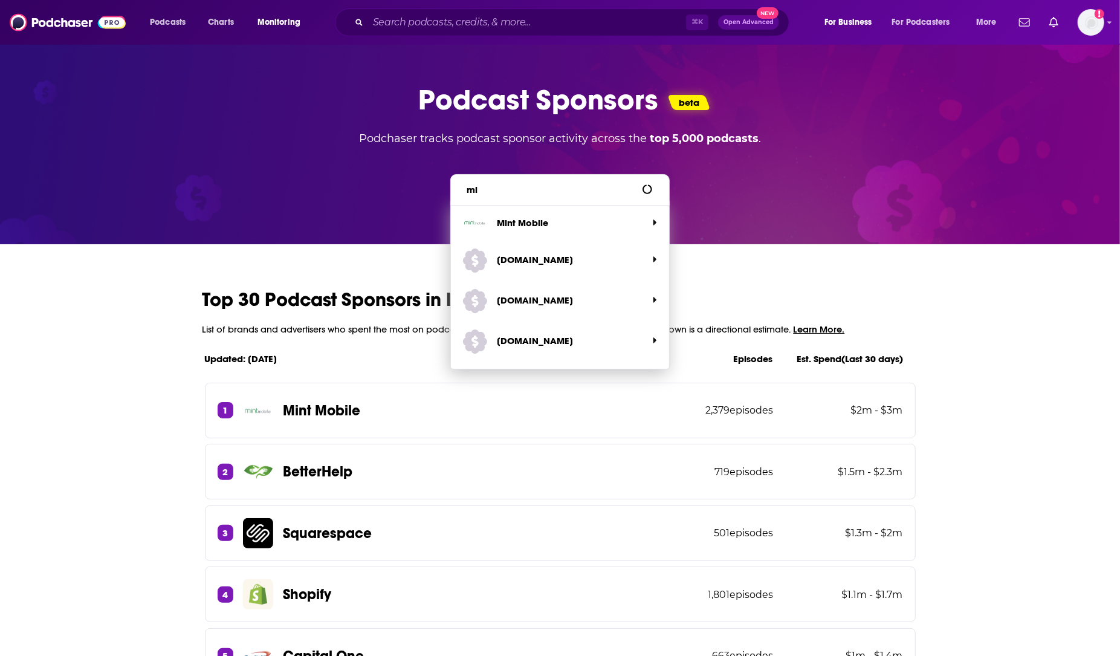  I want to click on p: BetterHelp, so click(317, 471).